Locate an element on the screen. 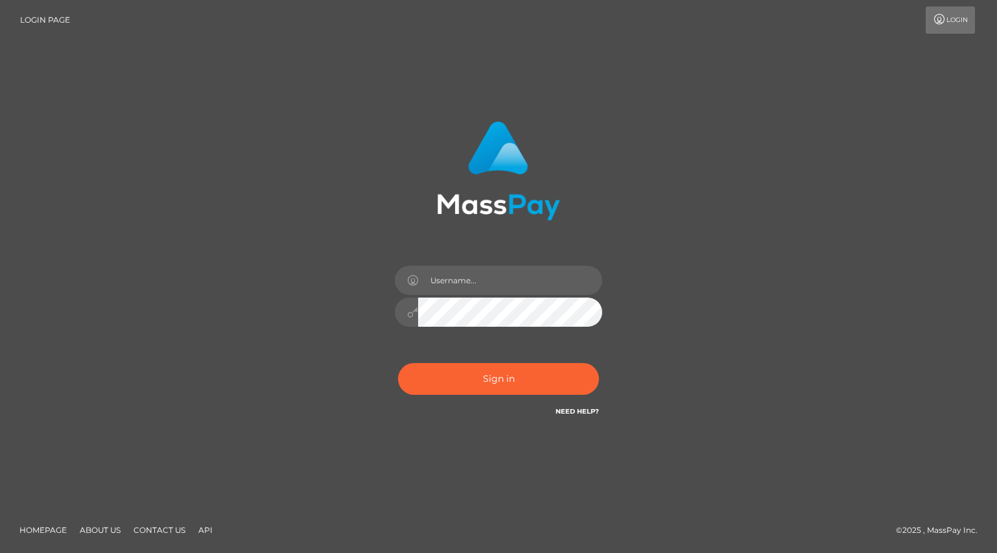 This screenshot has height=553, width=997. button: Sign in is located at coordinates (499, 379).